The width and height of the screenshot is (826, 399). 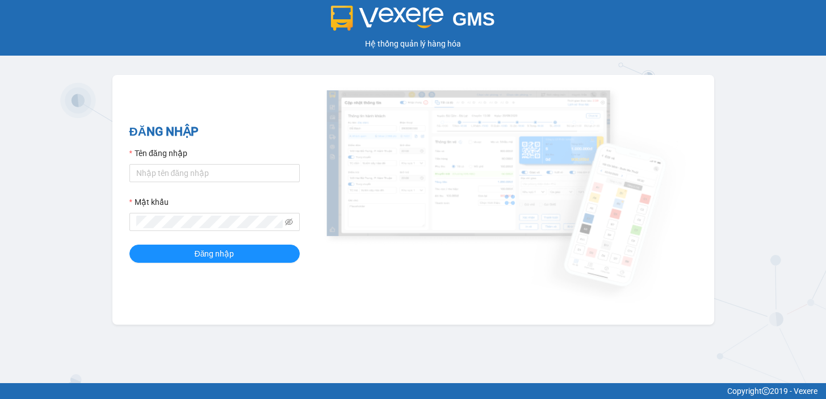 I want to click on span: GMS, so click(x=473, y=19).